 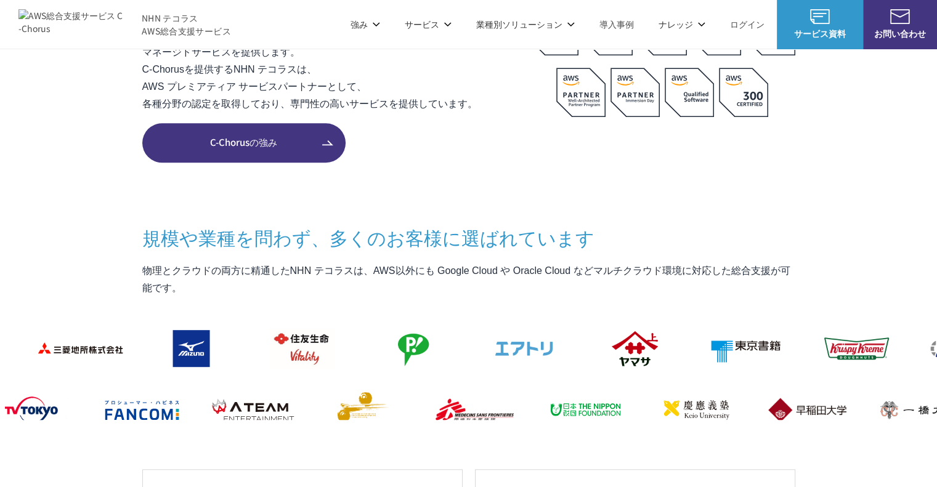 What do you see at coordinates (71, 24) in the screenshot?
I see `img: AWS総合支援サービス C-Chorus` at bounding box center [71, 24].